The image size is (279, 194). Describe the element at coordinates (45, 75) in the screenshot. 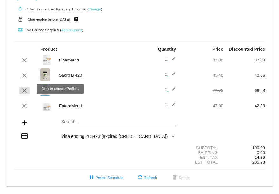

I see `img: Sacro-B-420-label-scaled.jpg` at that location.